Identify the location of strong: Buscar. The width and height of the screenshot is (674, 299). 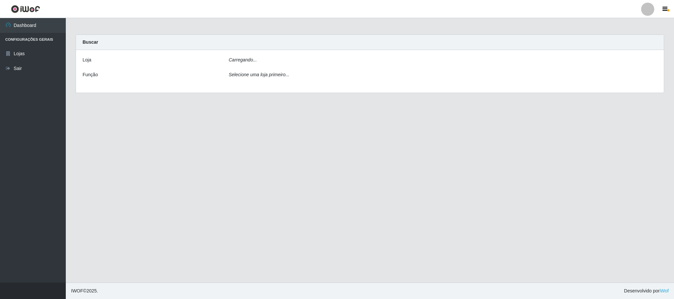
(90, 42).